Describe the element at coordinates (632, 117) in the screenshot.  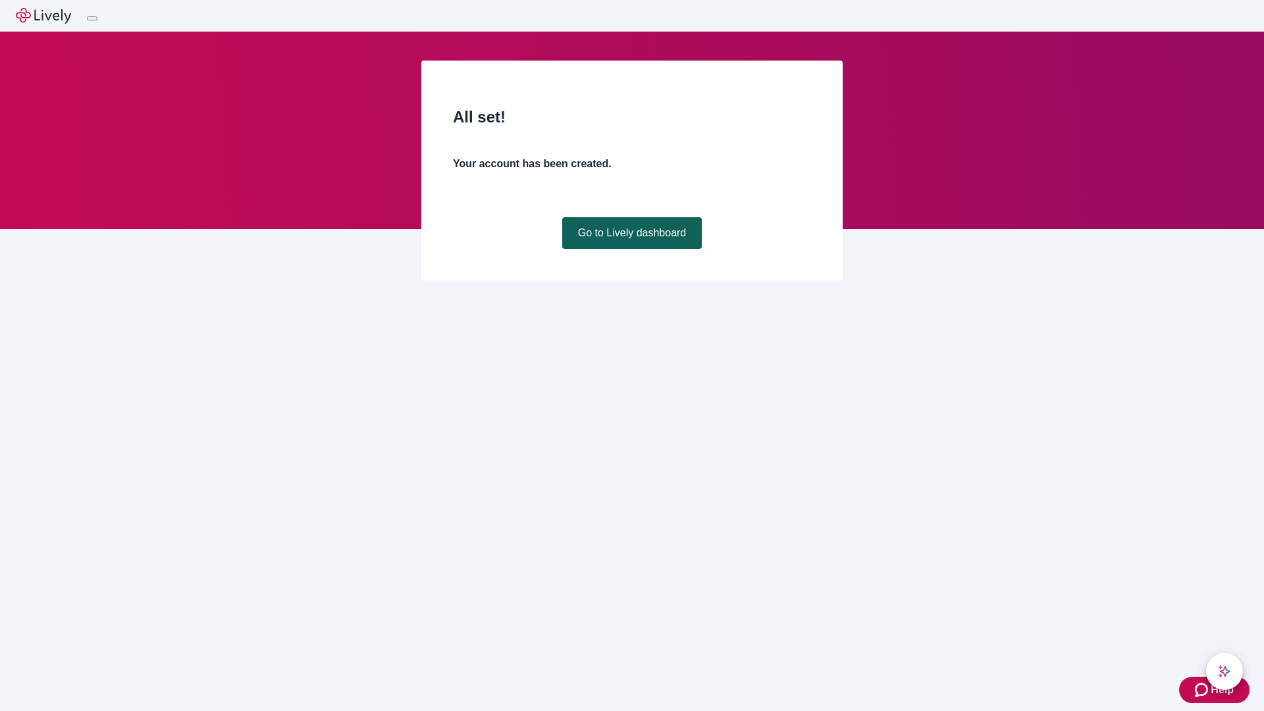
I see `h2: All set!` at that location.